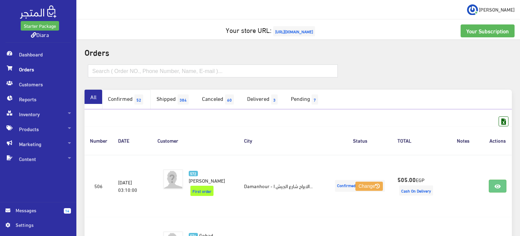 The width and height of the screenshot is (520, 236). Describe the element at coordinates (416, 191) in the screenshot. I see `span: Cash On Delivery` at that location.